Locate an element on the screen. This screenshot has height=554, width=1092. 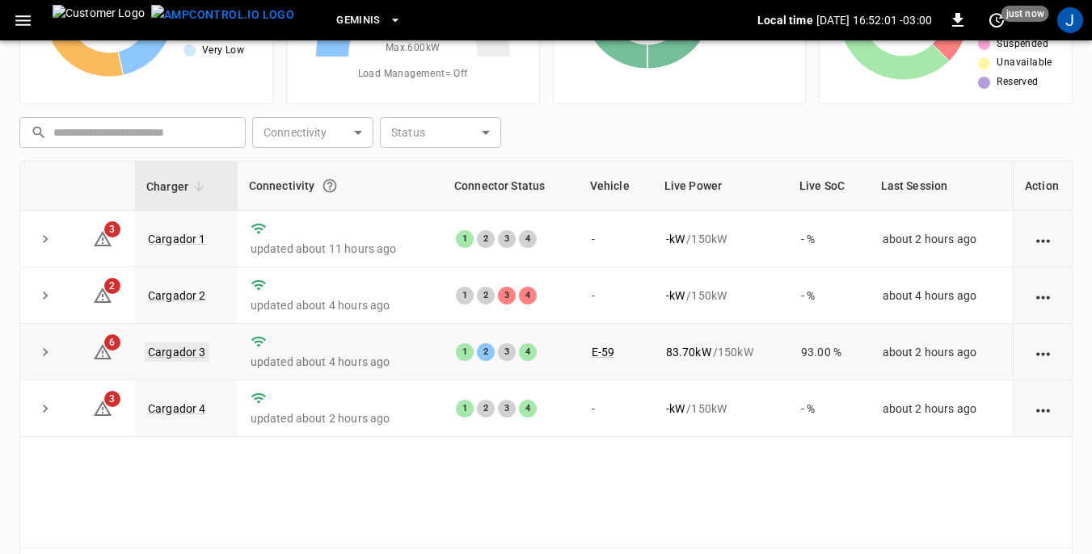
button: Geminis is located at coordinates (368, 20).